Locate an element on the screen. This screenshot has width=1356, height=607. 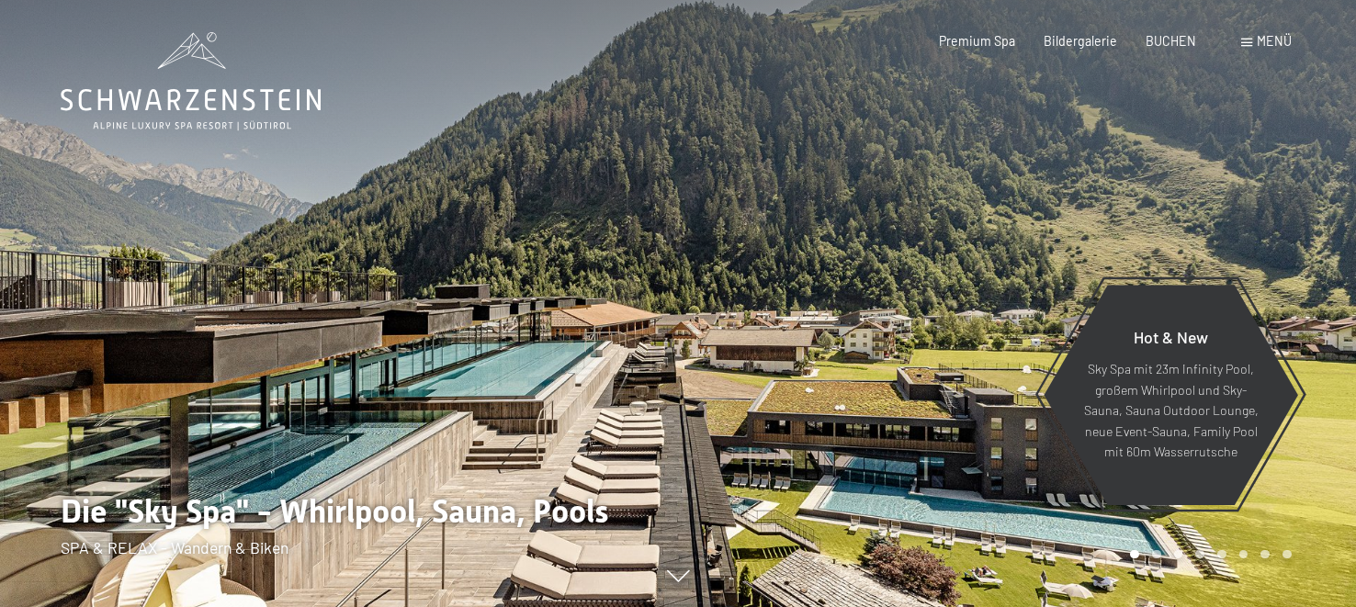
div: Carousel Page 4 is located at coordinates (1200, 555).